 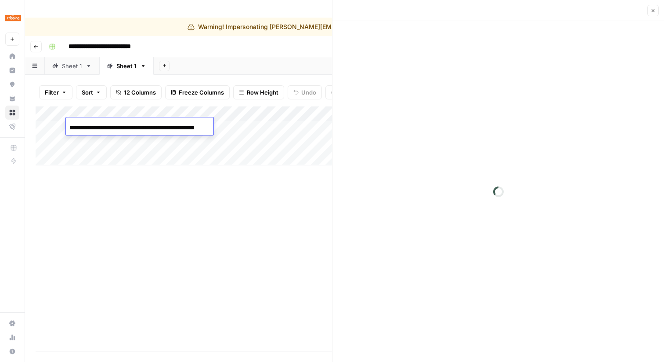 What do you see at coordinates (140, 92) in the screenshot?
I see `span: 12 Columns` at bounding box center [140, 92].